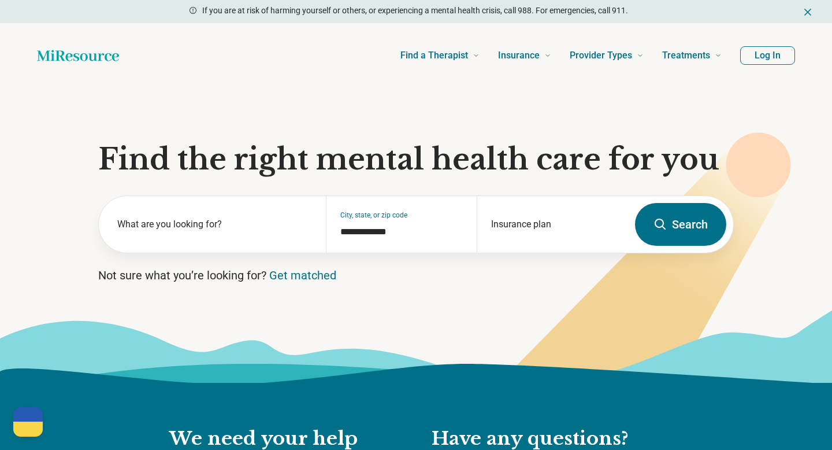  Describe the element at coordinates (681, 224) in the screenshot. I see `button: Search` at that location.